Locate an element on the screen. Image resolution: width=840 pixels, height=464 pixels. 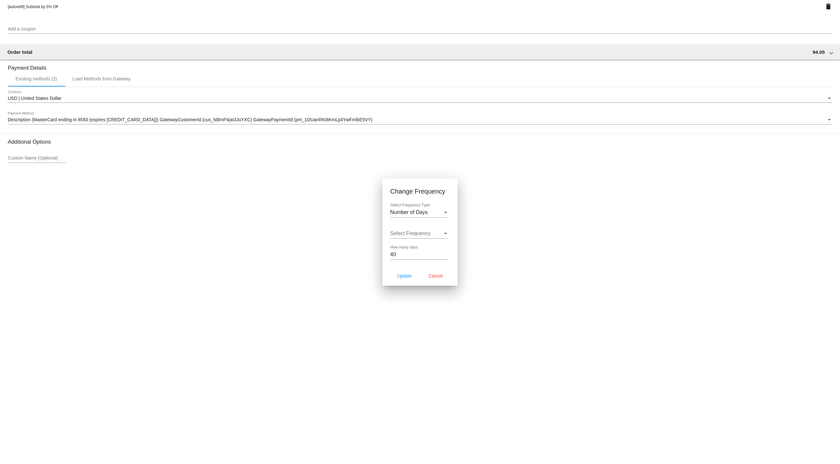
span: 94.05 is located at coordinates (819, 52).